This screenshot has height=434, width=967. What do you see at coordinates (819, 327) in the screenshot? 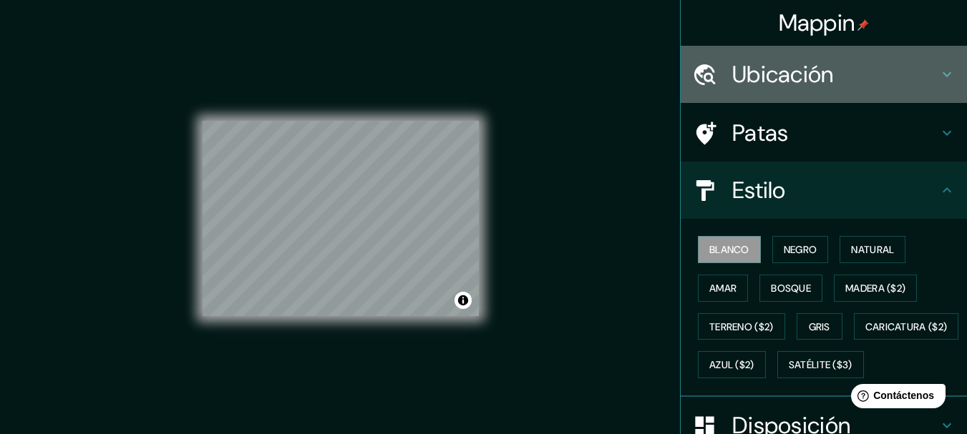
I see `font: Gris` at bounding box center [819, 327].